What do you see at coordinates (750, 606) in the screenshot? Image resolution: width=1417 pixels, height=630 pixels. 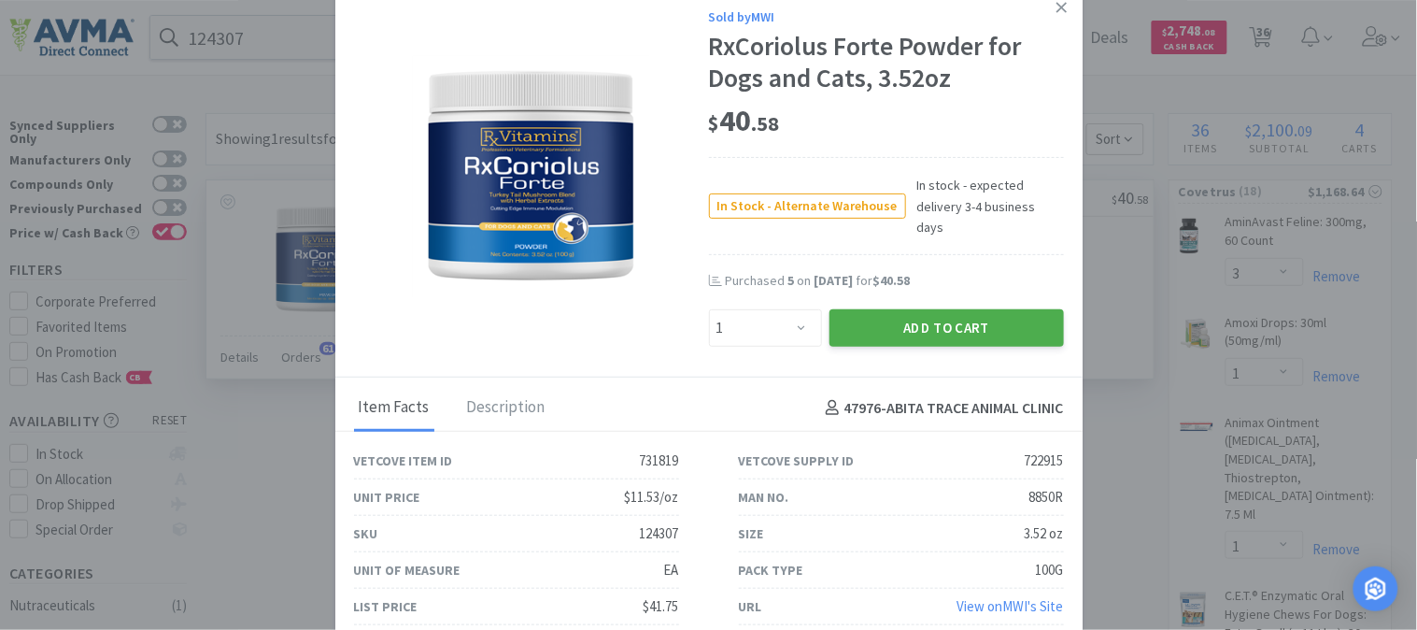 I see `div: URL` at bounding box center [750, 606].